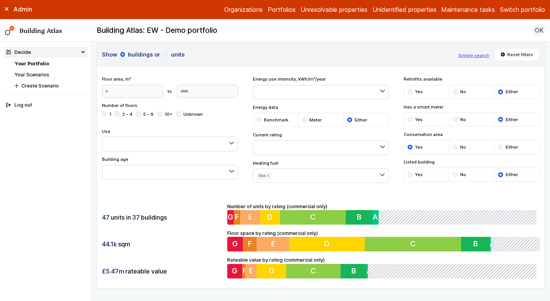 This screenshot has width=550, height=301. I want to click on span: 37, so click(136, 217).